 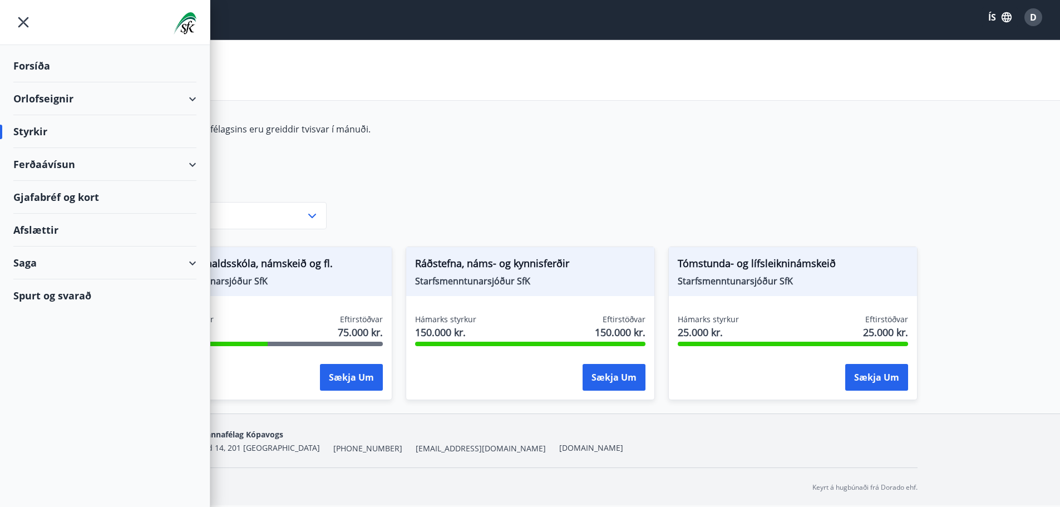 I want to click on p: Styrkir á vegum félagsins eru greiddir tvisvar í mánuði., so click(x=406, y=129).